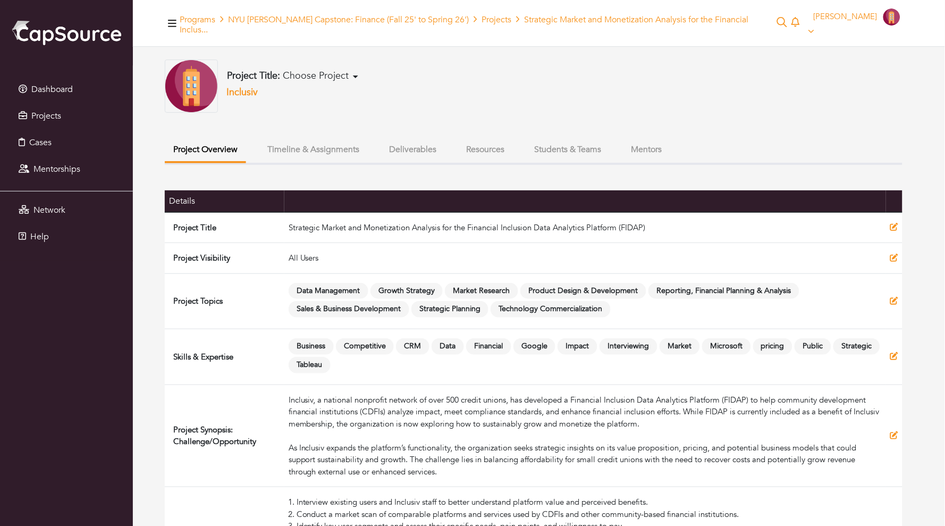  I want to click on a: Programs, so click(197, 20).